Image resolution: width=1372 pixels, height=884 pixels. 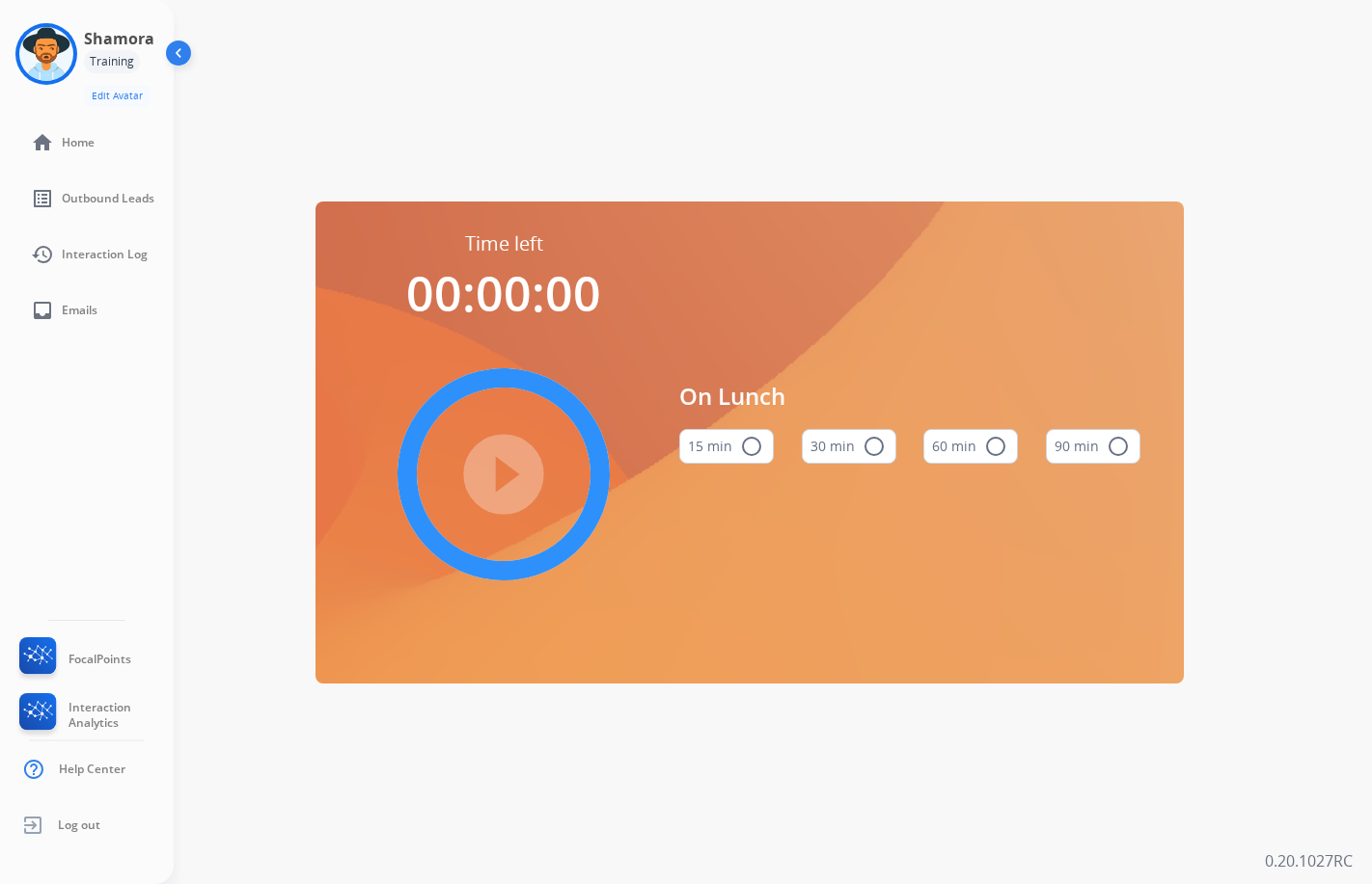 I want to click on mat-icon: inbox, so click(x=43, y=310).